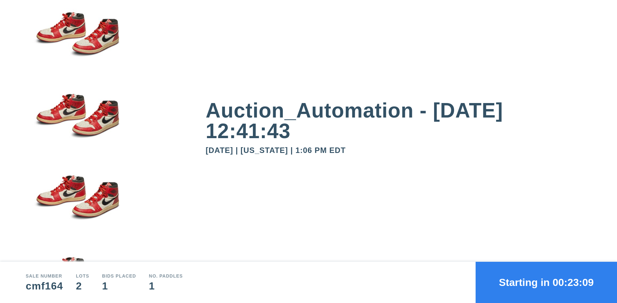  What do you see at coordinates (119, 276) in the screenshot?
I see `div: Bids Placed` at bounding box center [119, 276].